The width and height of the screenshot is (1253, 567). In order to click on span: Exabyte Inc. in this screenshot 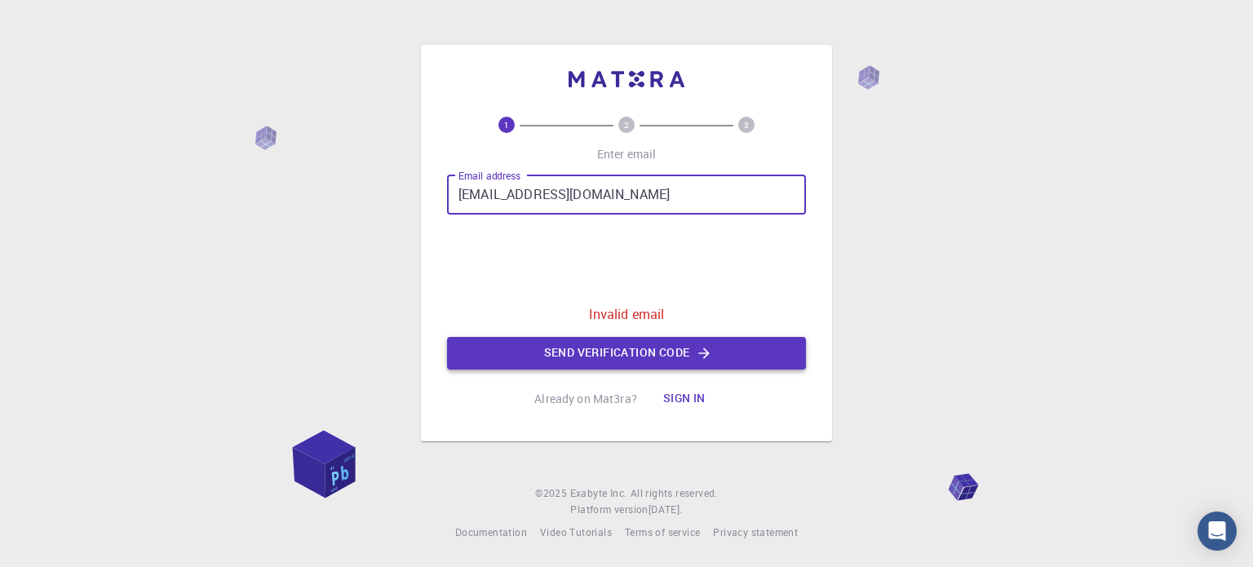, I will do `click(599, 493)`.